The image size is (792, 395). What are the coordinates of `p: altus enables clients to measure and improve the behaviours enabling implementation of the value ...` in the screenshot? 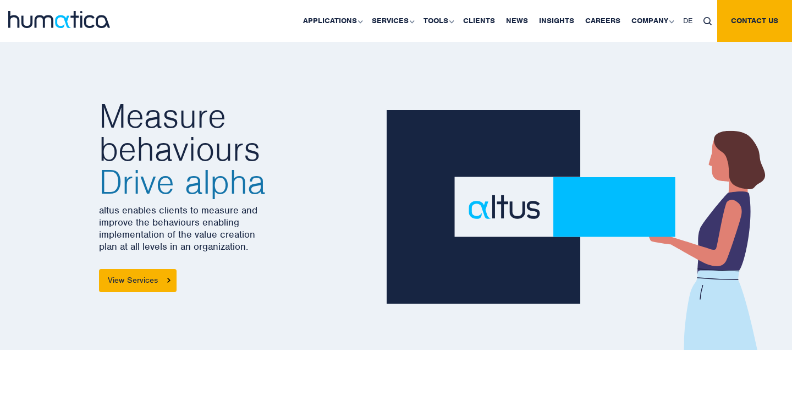 It's located at (238, 228).